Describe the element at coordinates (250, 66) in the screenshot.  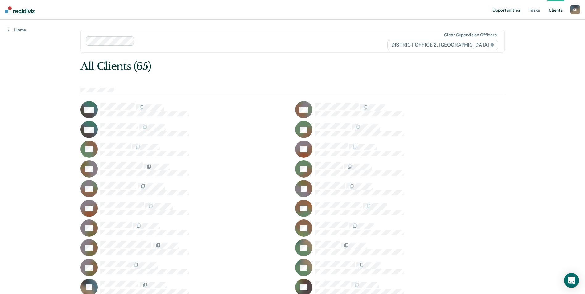
I see `div: All Clients (65)` at that location.